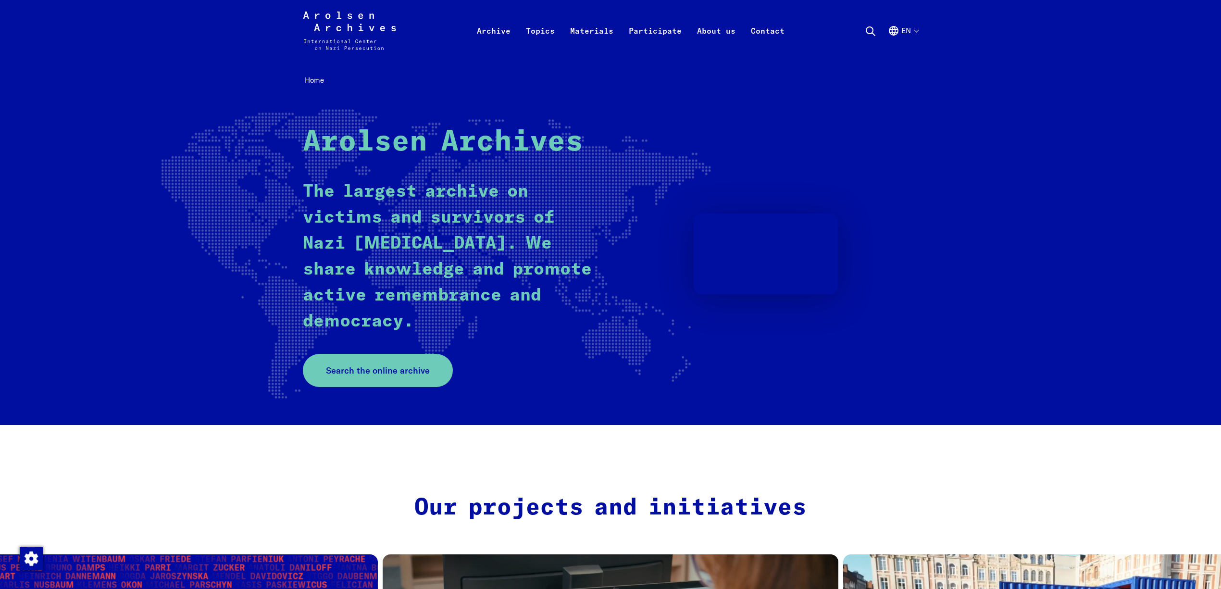  What do you see at coordinates (592, 42) in the screenshot?
I see `a: Materials` at bounding box center [592, 42].